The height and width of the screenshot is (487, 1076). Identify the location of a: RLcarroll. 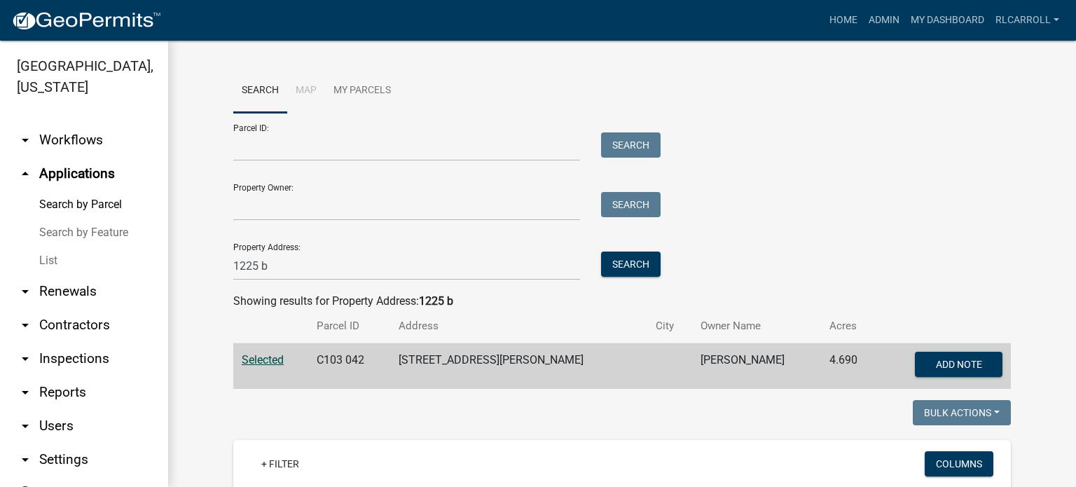
(1027, 20).